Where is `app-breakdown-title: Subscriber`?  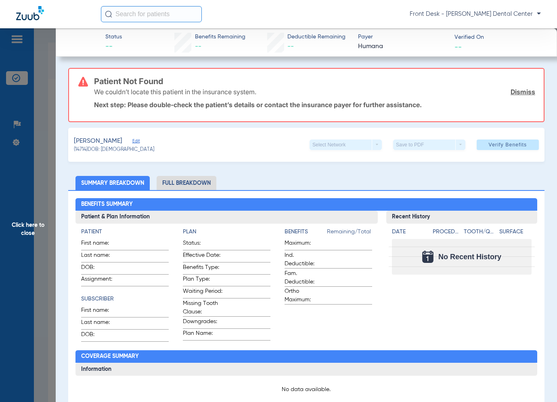
app-breakdown-title: Subscriber is located at coordinates (125, 299).